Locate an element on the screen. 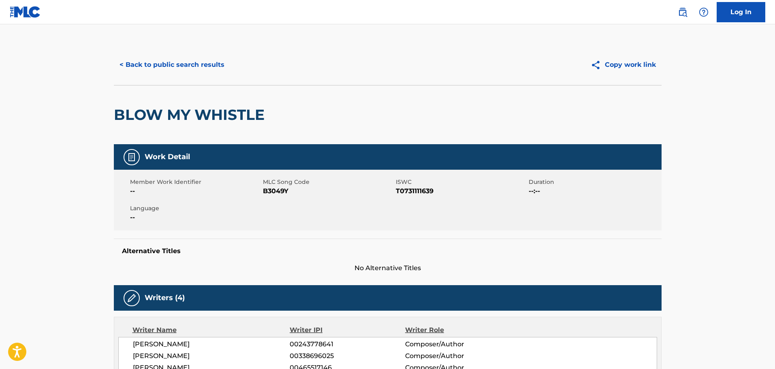 The height and width of the screenshot is (369, 775). h2: BLOW MY WHISTLE is located at coordinates (191, 115).